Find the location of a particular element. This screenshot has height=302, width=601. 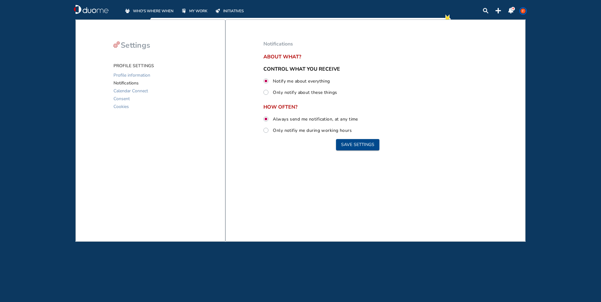

a: duome-logo-whitelogologo-notext is located at coordinates (91, 9).